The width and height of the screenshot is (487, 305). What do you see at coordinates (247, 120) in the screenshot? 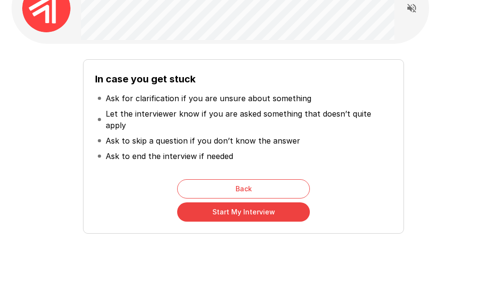
I see `p: Let the interviewer know if you are asked something that doesn’t quite apply` at bounding box center [247, 120].